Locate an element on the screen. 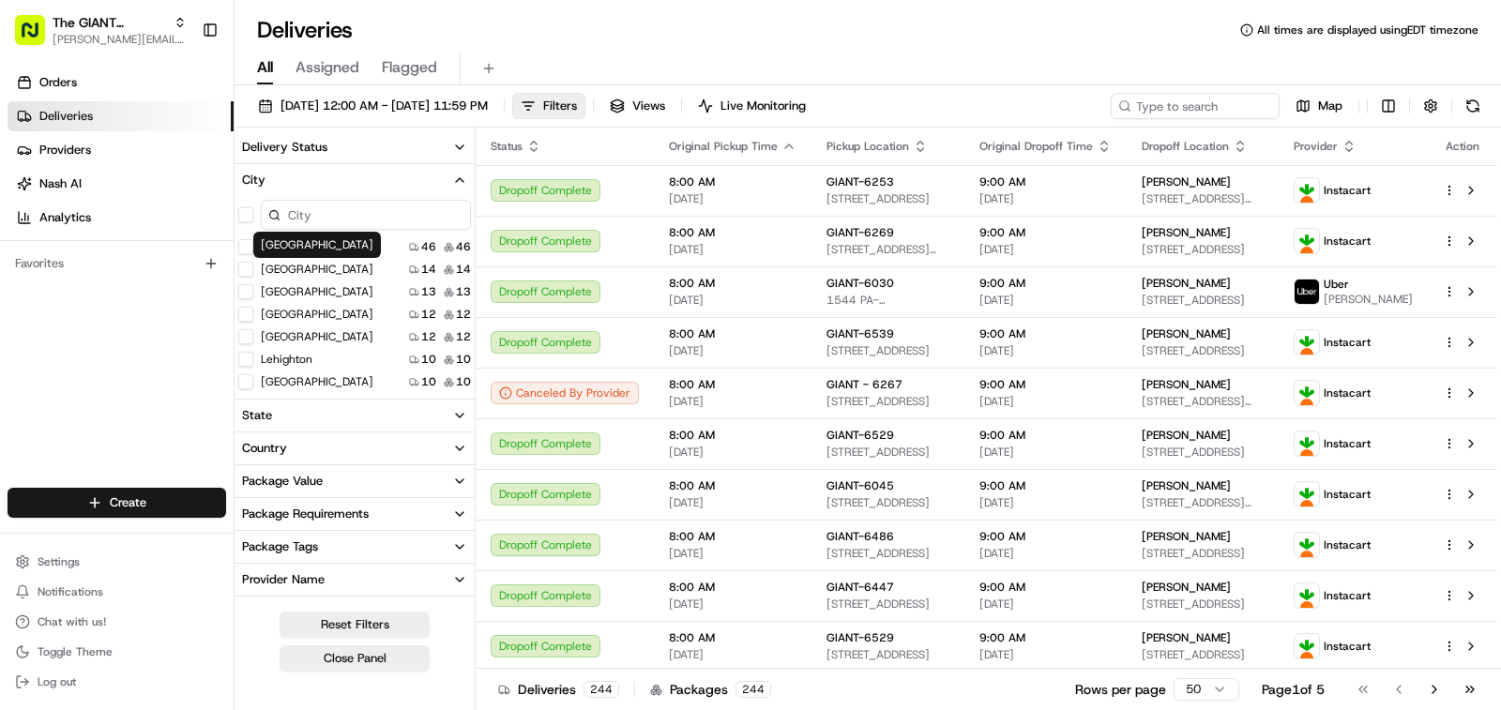 The width and height of the screenshot is (1501, 710). span: GIANT-6539 is located at coordinates (860, 334).